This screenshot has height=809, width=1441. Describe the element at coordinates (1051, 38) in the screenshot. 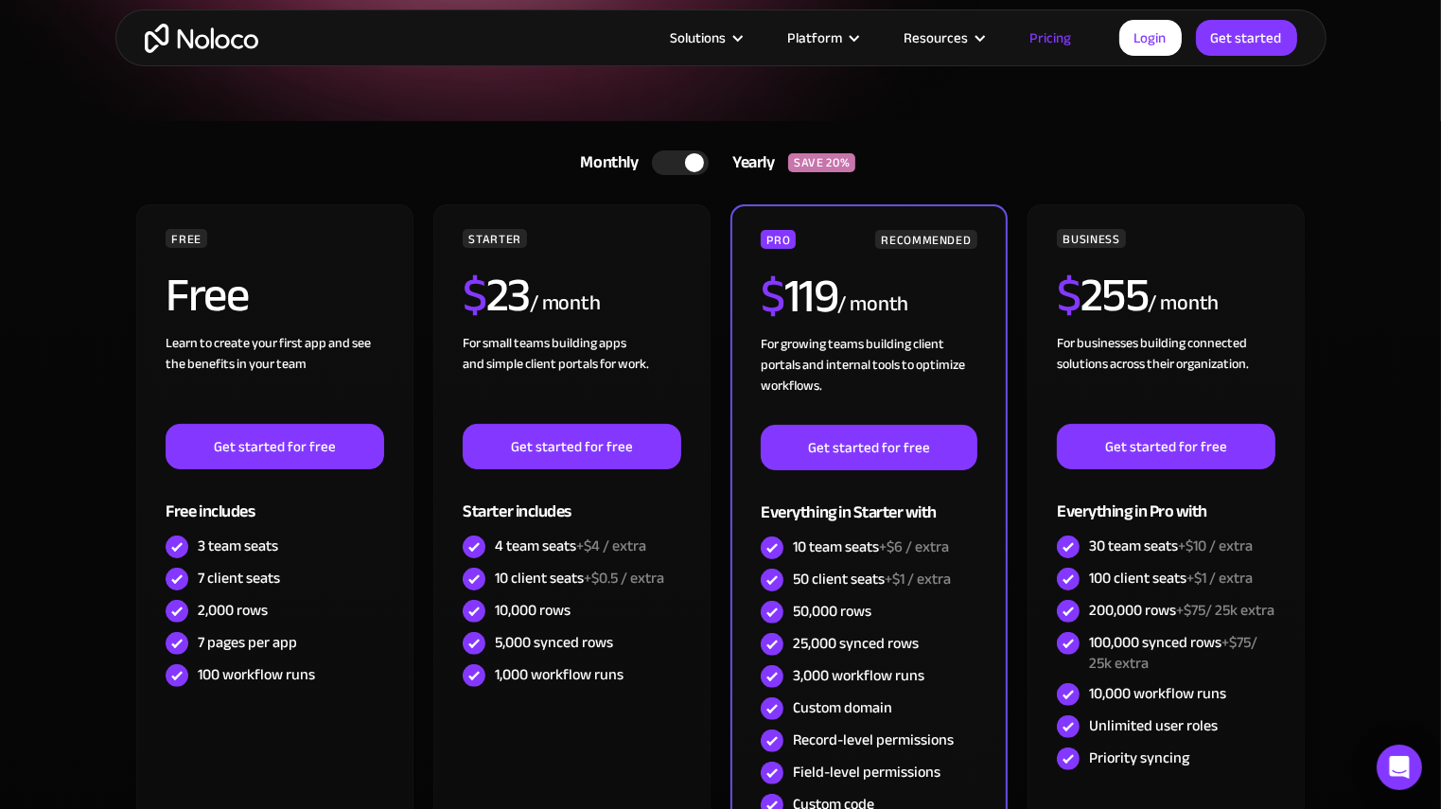

I see `a: Pricing` at that location.